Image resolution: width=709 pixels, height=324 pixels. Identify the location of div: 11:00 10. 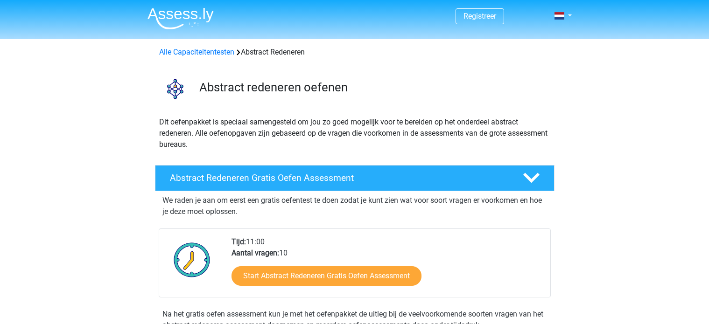
(387, 267).